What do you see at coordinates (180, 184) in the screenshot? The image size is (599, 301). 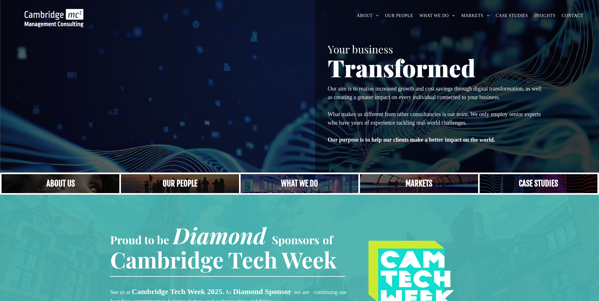 I see `a: A crowd in silhouette at sunset, on a rise or lookout point` at bounding box center [180, 184].